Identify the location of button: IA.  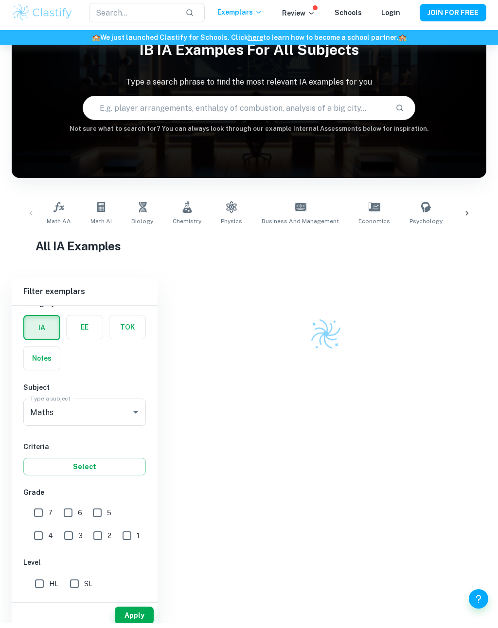
(42, 332).